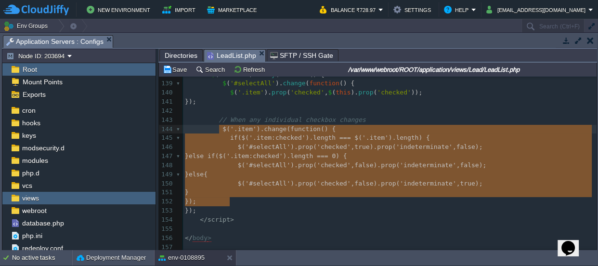 Image resolution: width=598 pixels, height=266 pixels. I want to click on span: '#selectAll', so click(253, 83).